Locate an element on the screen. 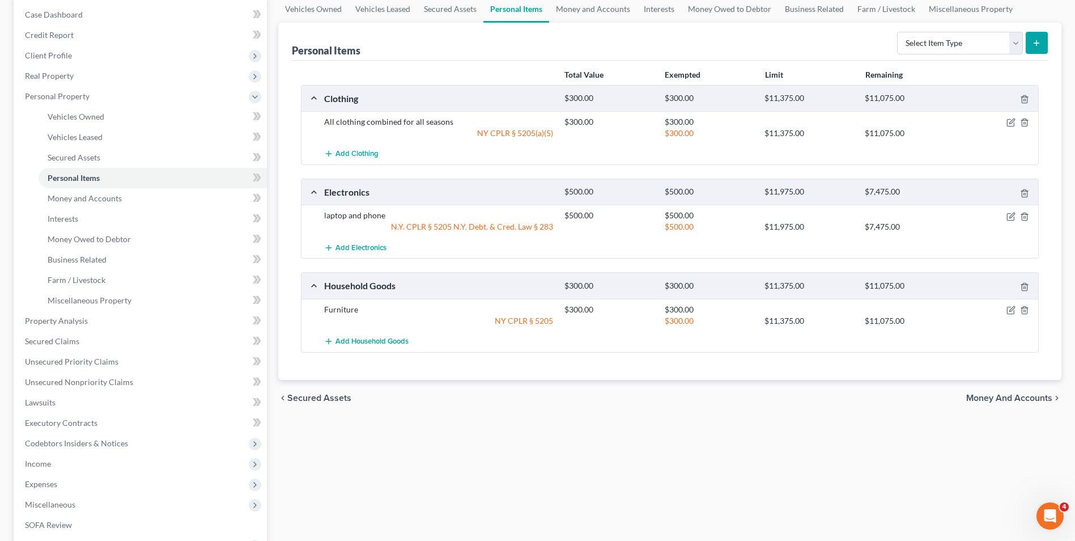  button: Add Electronics is located at coordinates (355, 247).